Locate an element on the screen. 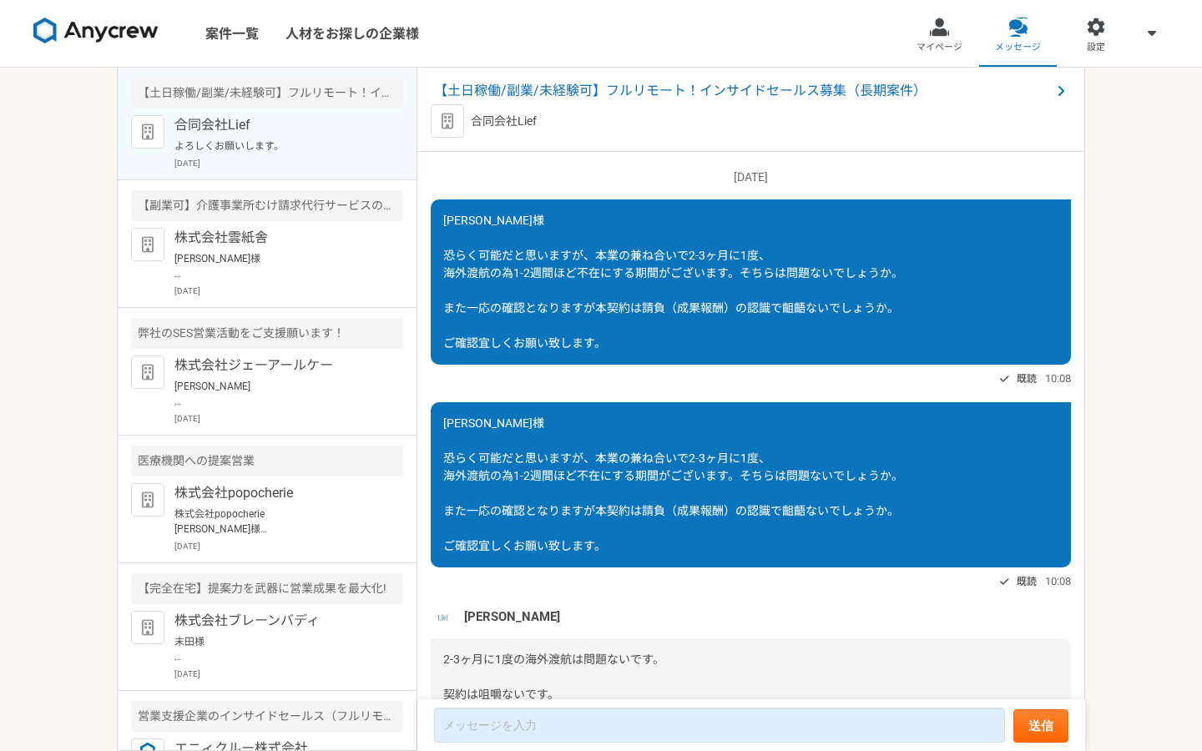  p: 株式会社ブレーンバディ is located at coordinates (277, 621).